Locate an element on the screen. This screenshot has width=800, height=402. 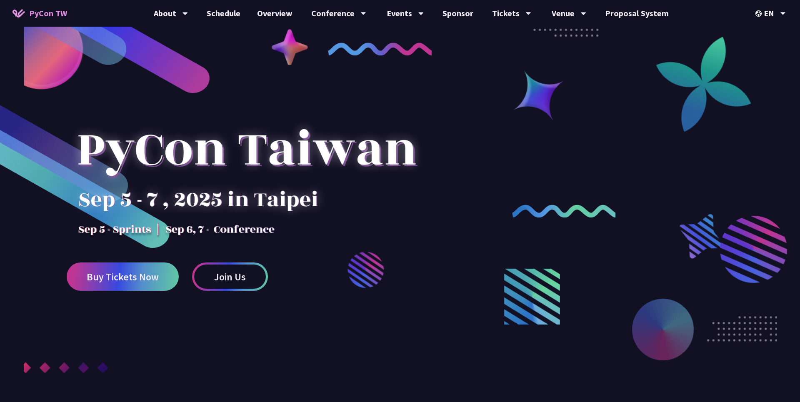
img: Locale Icon is located at coordinates (759, 13).